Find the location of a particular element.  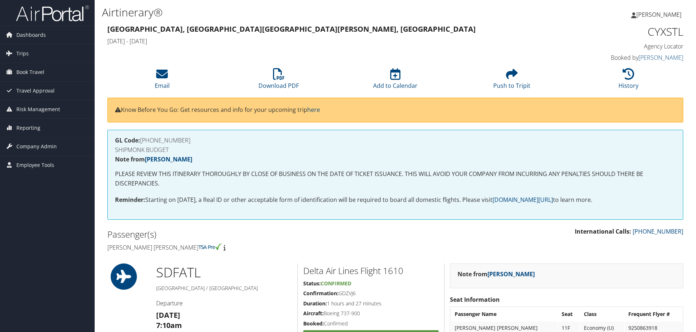

a: Email is located at coordinates (162, 81).